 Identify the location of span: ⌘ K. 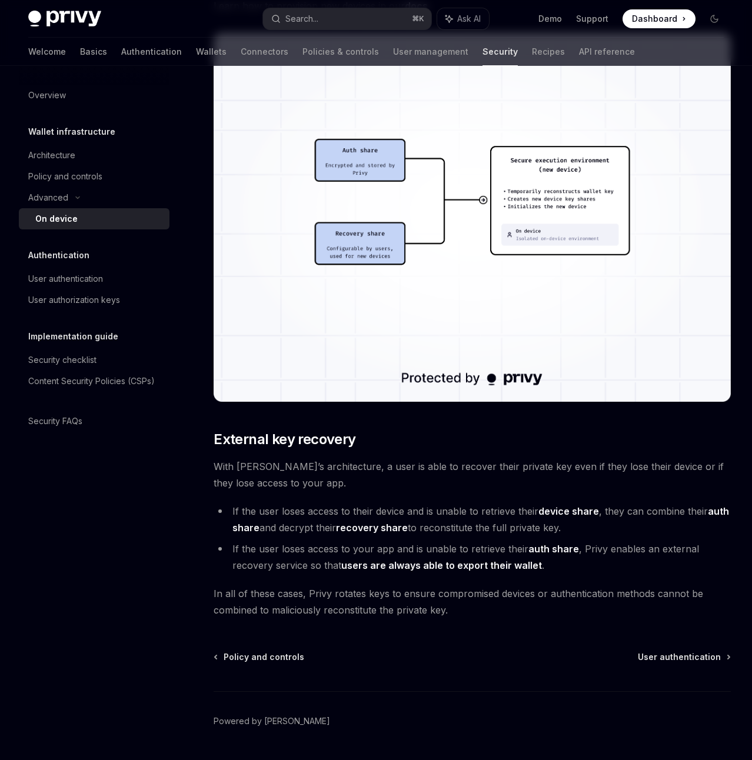
(418, 19).